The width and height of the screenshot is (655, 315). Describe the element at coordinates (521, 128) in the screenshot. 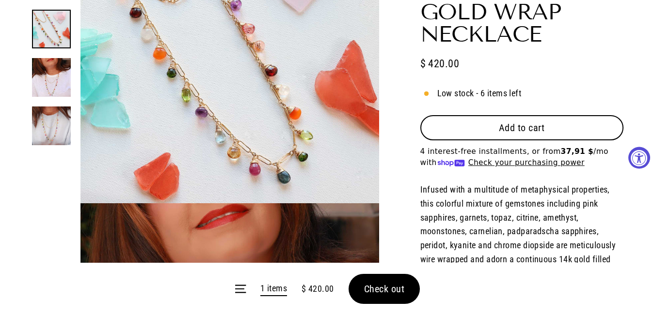

I see `button: Add to cart` at that location.